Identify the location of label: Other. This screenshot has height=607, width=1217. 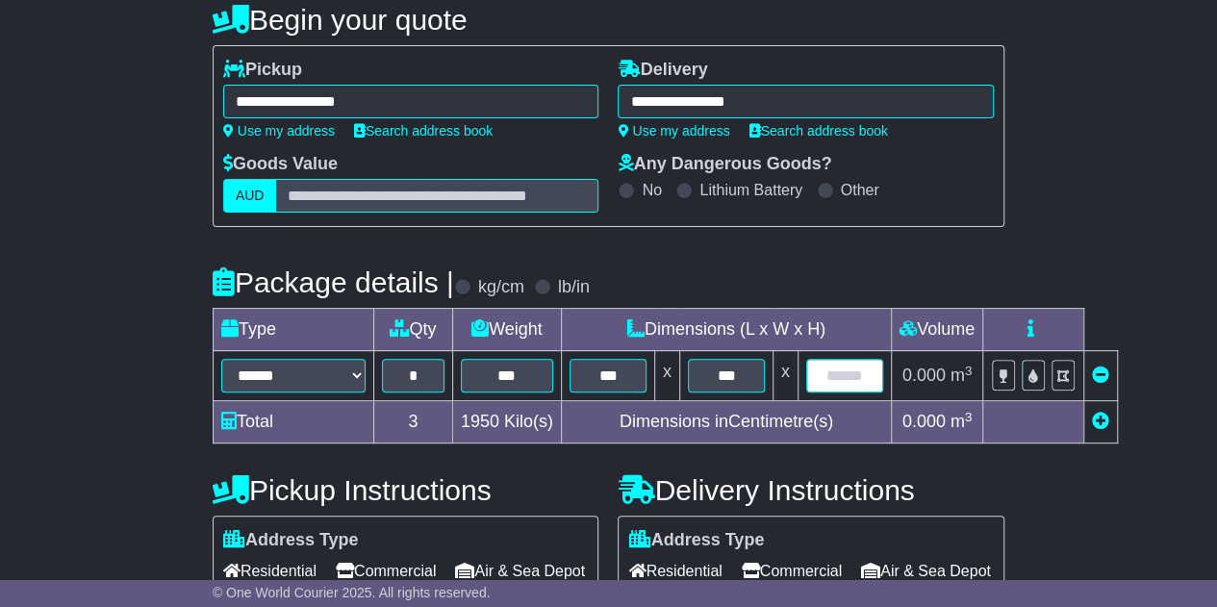
(860, 189).